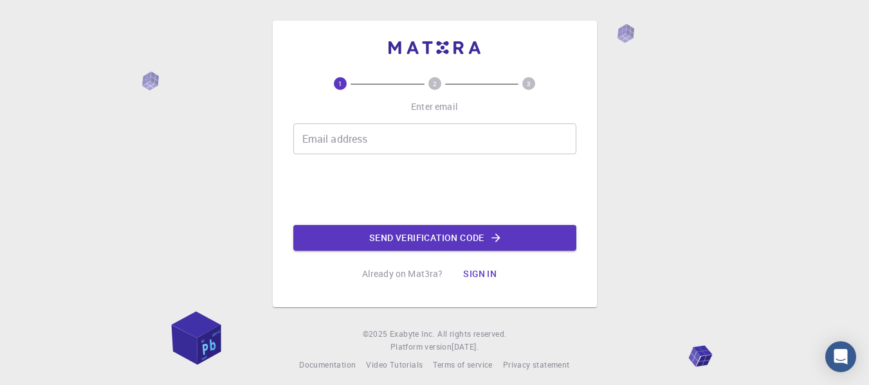  What do you see at coordinates (412, 334) in the screenshot?
I see `span: Exabyte Inc.` at bounding box center [412, 334].